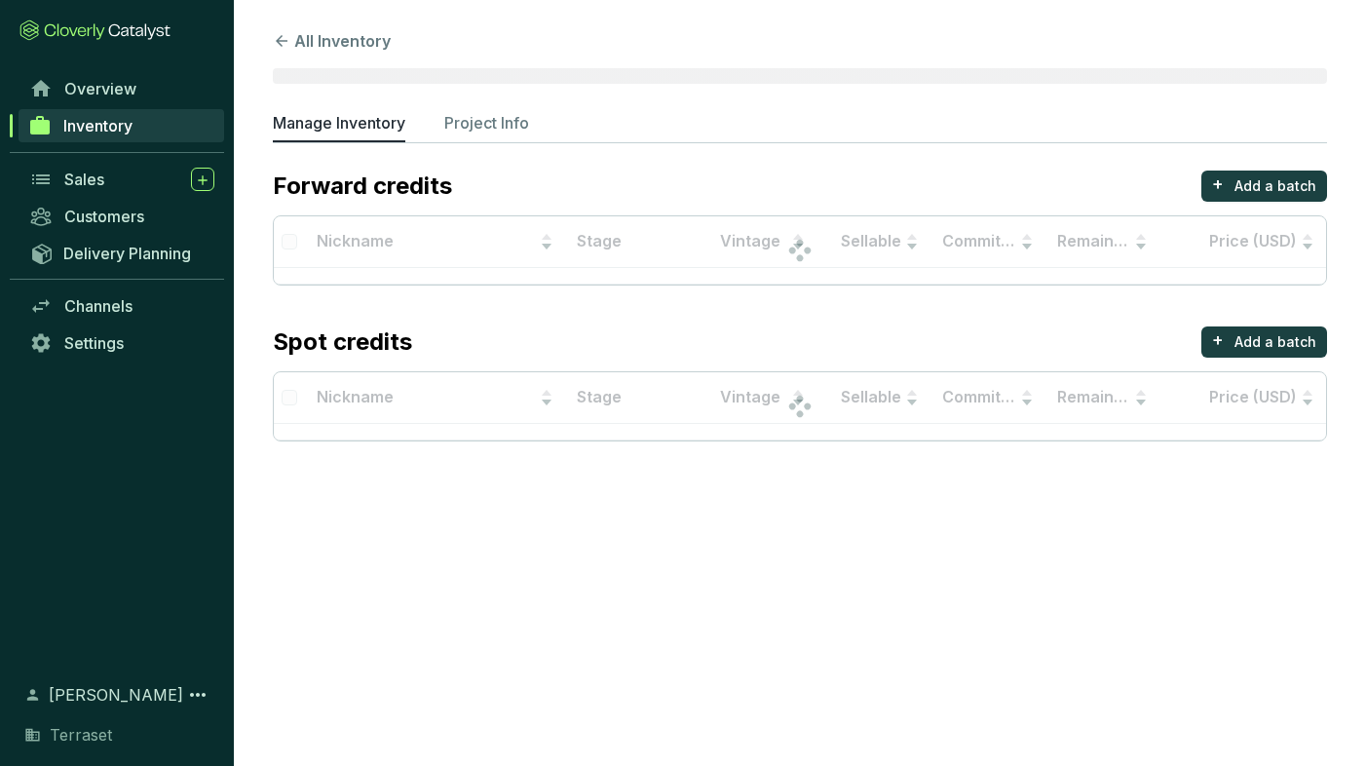 This screenshot has height=766, width=1366. What do you see at coordinates (122, 89) in the screenshot?
I see `a: Overview` at bounding box center [122, 89].